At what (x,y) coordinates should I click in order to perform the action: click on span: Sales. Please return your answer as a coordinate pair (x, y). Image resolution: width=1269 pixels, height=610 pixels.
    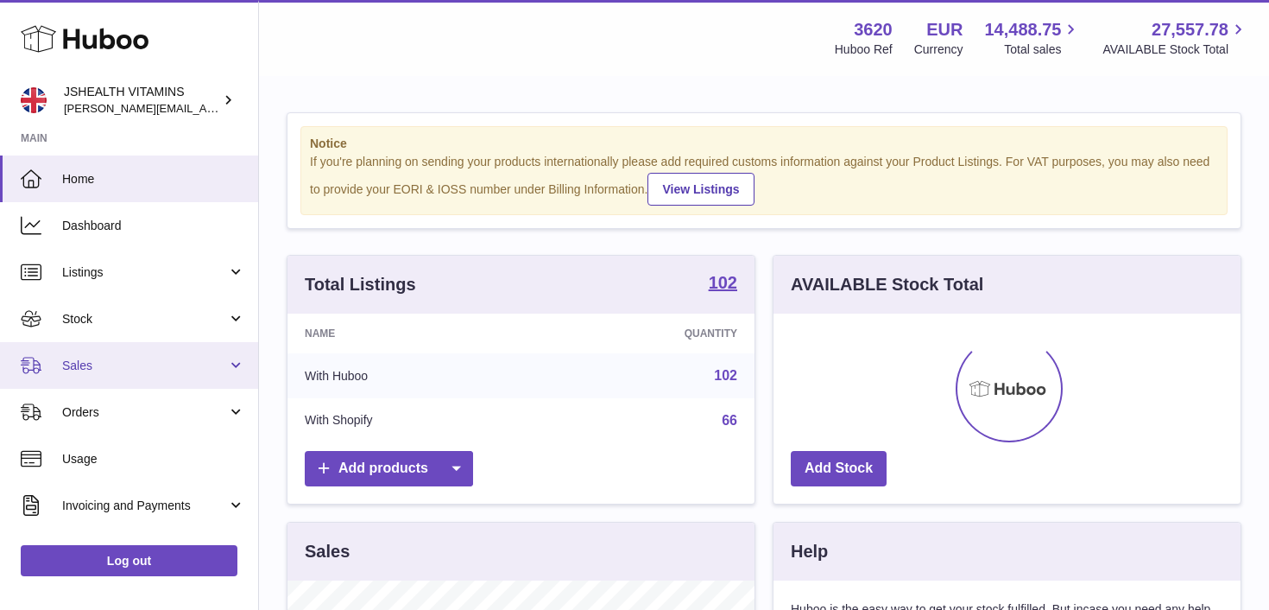
    Looking at the image, I should click on (144, 365).